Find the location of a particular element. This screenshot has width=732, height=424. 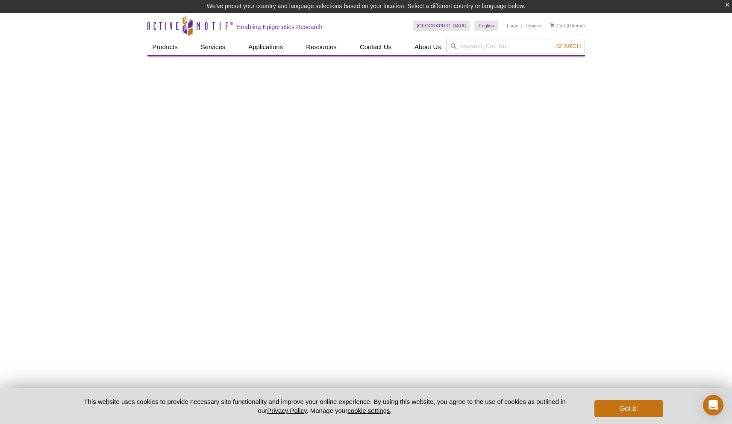

p: This website uses cookies to provide necessary site functionality and improve your online experie... is located at coordinates (325, 406).